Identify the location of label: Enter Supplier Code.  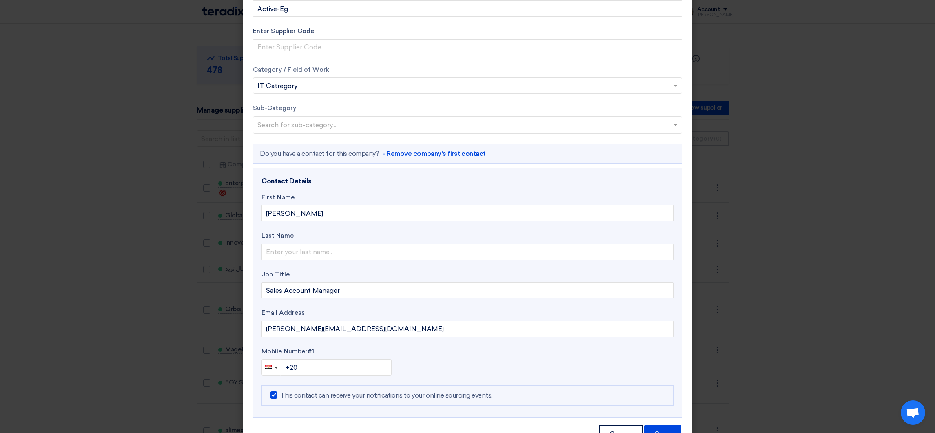
(468, 31).